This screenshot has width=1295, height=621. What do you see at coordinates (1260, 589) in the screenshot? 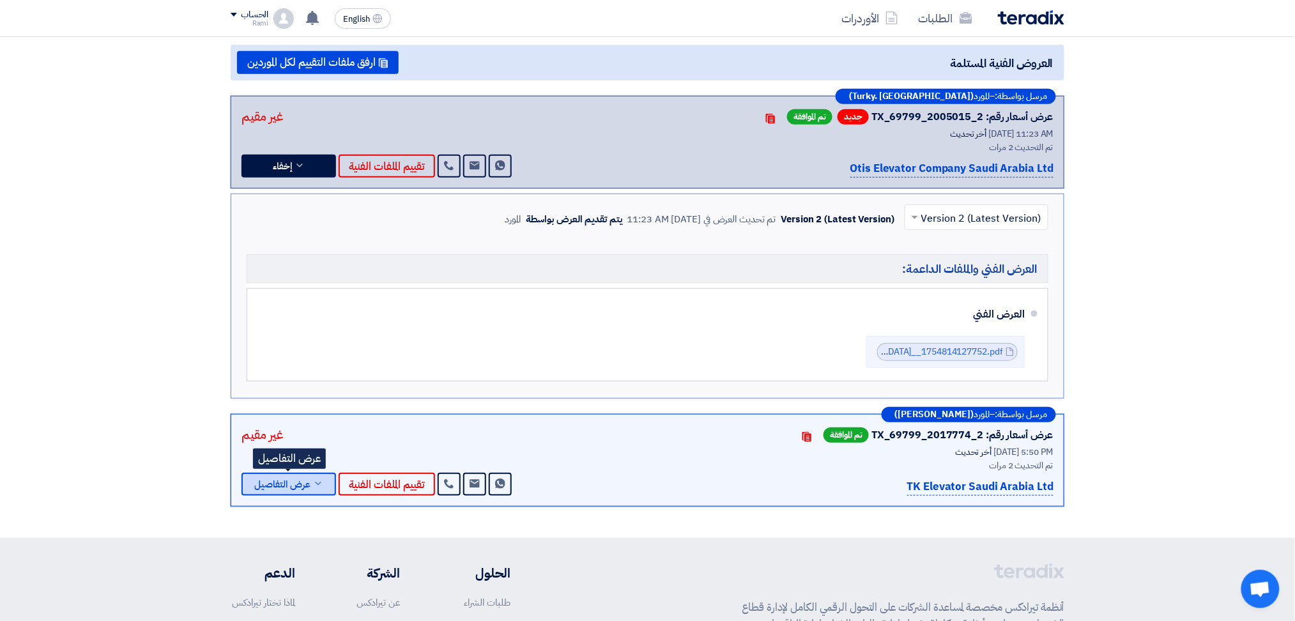
I see `a: Open chat` at bounding box center [1260, 589].